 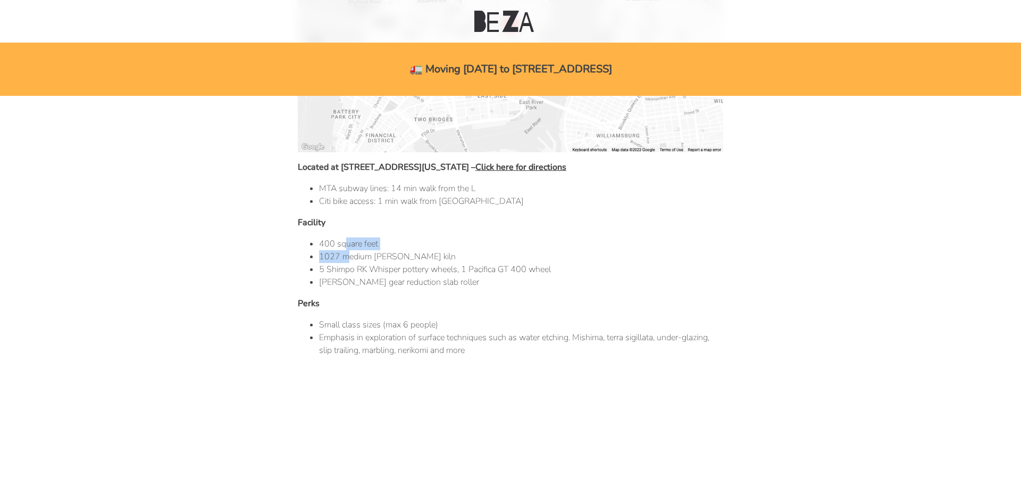 What do you see at coordinates (312, 222) in the screenshot?
I see `strong: Facility` at bounding box center [312, 222].